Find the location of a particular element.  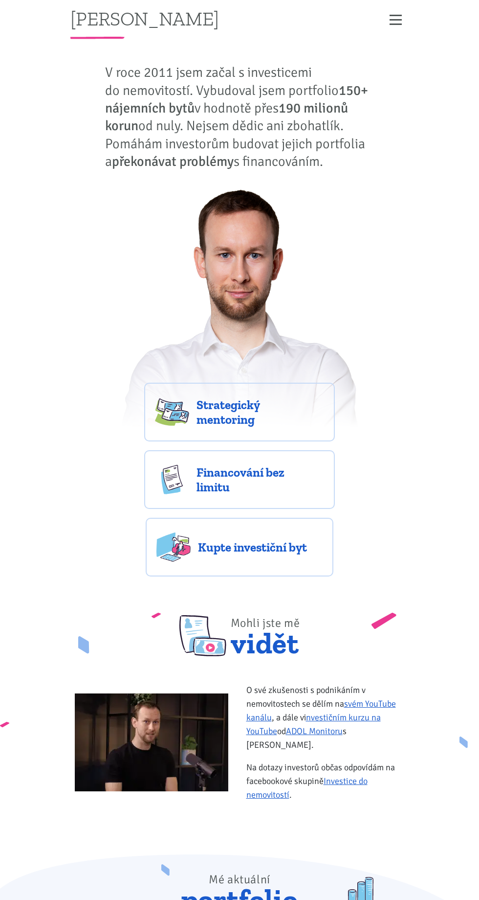

a: Investice do nemovitostí is located at coordinates (307, 788).